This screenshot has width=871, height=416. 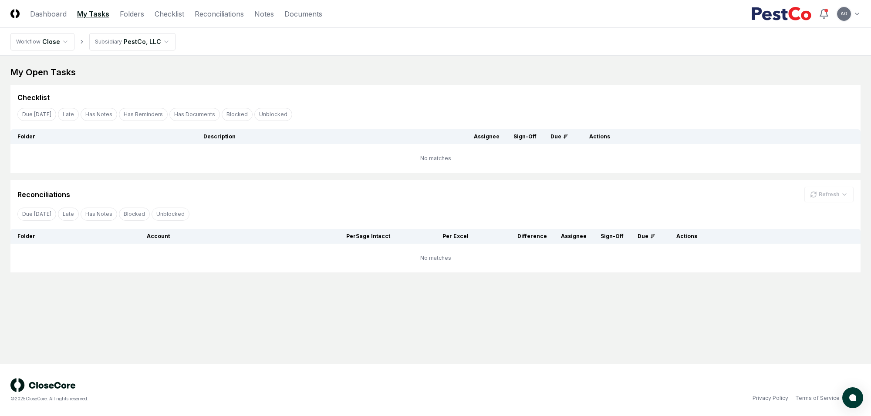 What do you see at coordinates (853, 398) in the screenshot?
I see `button: atlas-launcher` at bounding box center [853, 398].